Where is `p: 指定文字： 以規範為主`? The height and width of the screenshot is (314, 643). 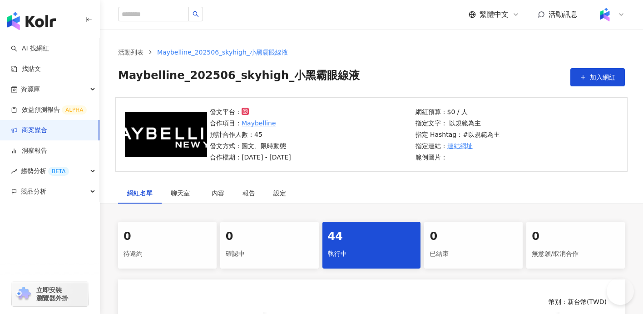
p: 指定文字： 以規範為主 is located at coordinates (458, 123).